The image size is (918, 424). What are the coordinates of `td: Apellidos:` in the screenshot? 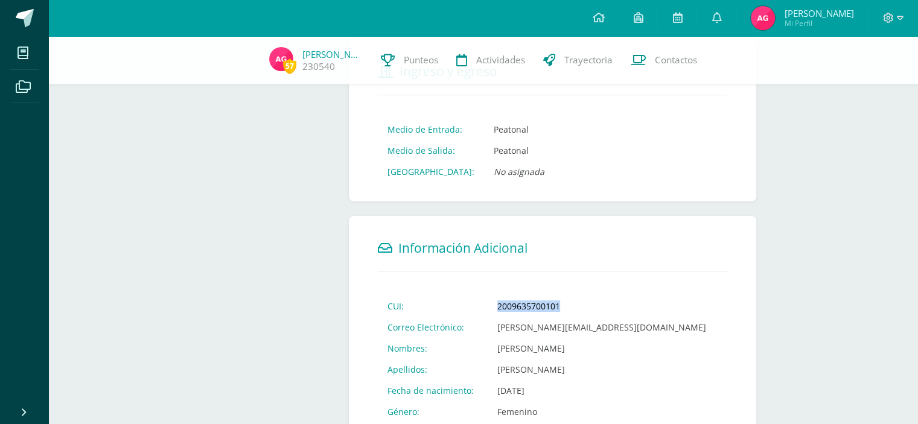 It's located at (433, 369).